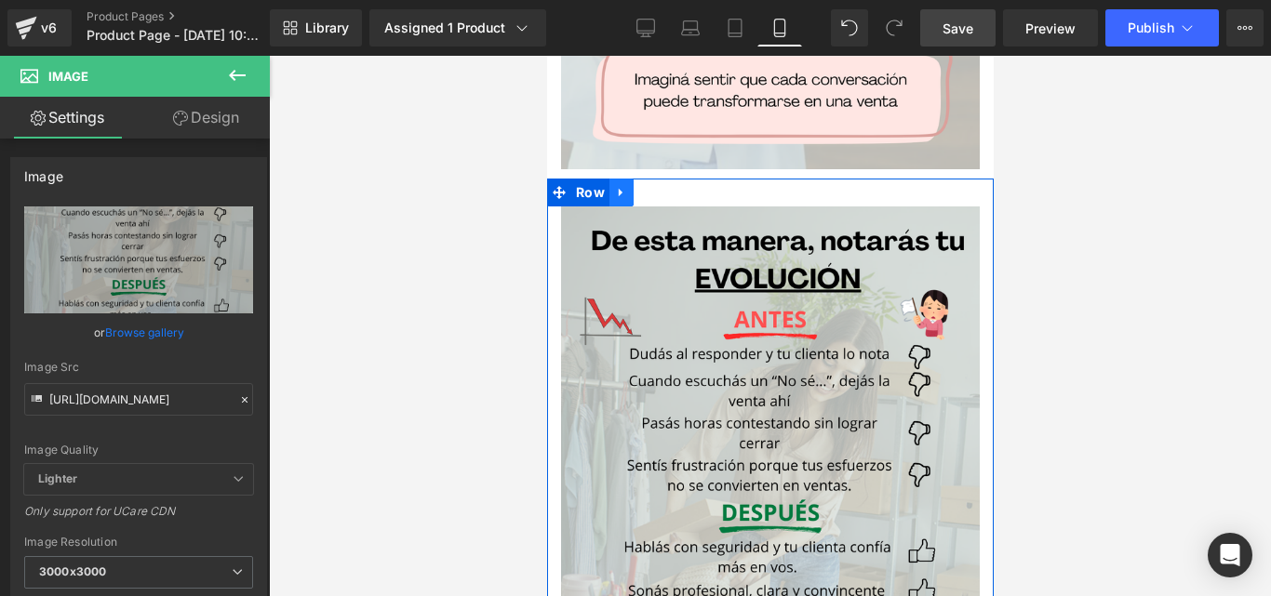 The height and width of the screenshot is (596, 1271). I want to click on input: Link, so click(139, 399).